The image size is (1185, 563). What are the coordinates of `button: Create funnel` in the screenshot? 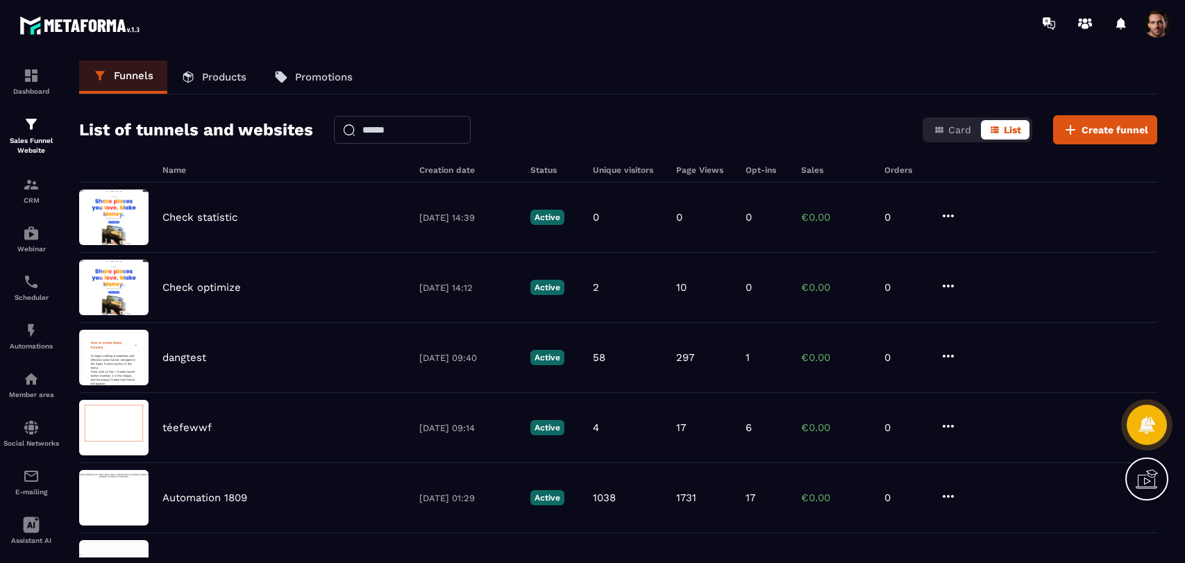 It's located at (1106, 130).